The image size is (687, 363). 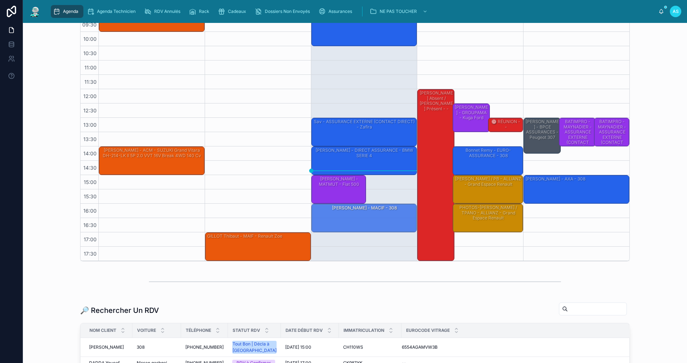 What do you see at coordinates (364, 330) in the screenshot?
I see `span: Immatriculation` at bounding box center [364, 330].